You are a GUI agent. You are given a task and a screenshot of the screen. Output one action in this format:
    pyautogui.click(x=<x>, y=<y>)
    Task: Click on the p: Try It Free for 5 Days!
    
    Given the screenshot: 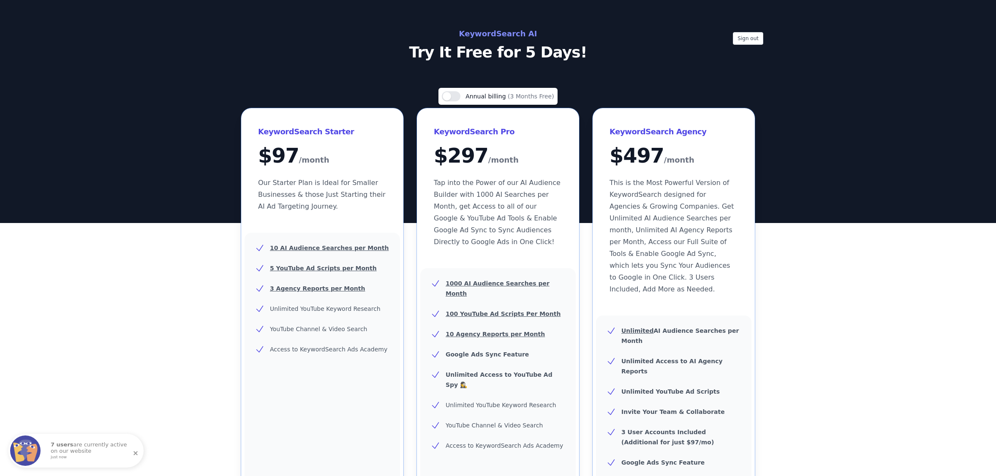 What is the action you would take?
    pyautogui.click(x=498, y=52)
    